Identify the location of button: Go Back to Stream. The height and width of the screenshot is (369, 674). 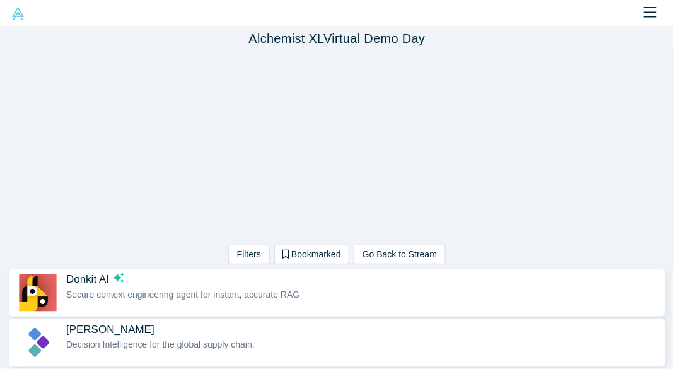
(399, 254).